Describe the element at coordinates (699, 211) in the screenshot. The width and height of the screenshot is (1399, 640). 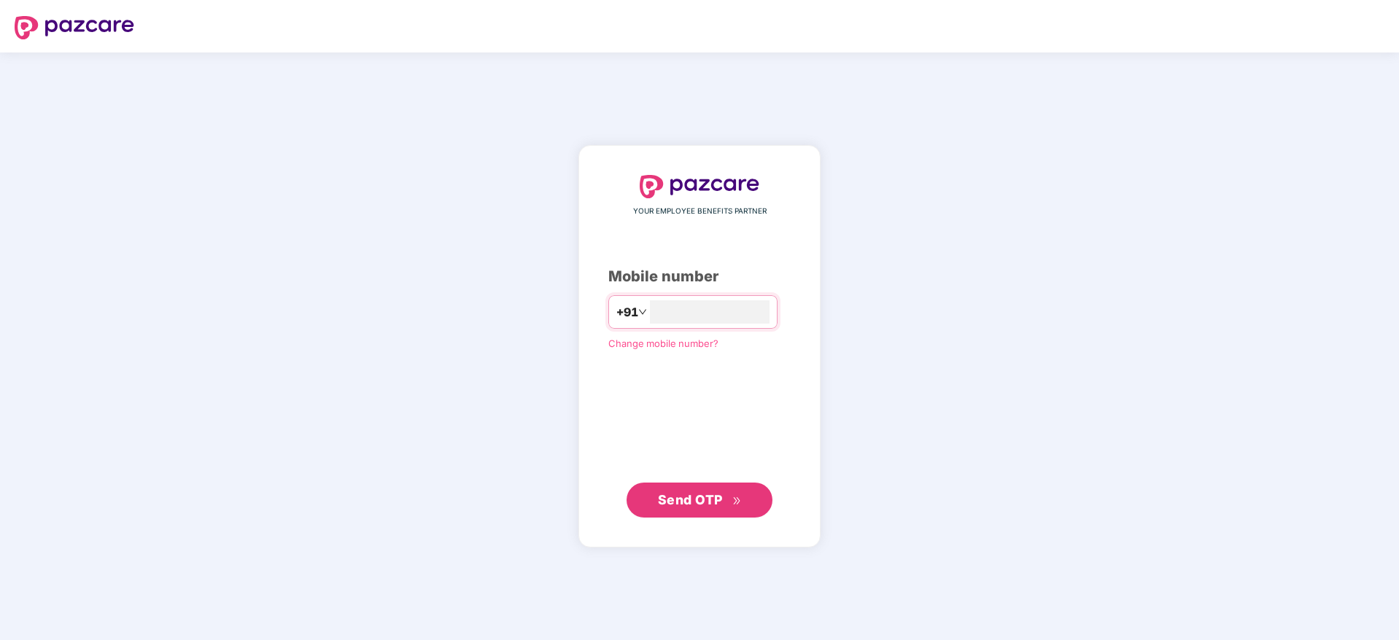
I see `span: YOUR EMPLOYEE BENEFITS PARTNER` at that location.